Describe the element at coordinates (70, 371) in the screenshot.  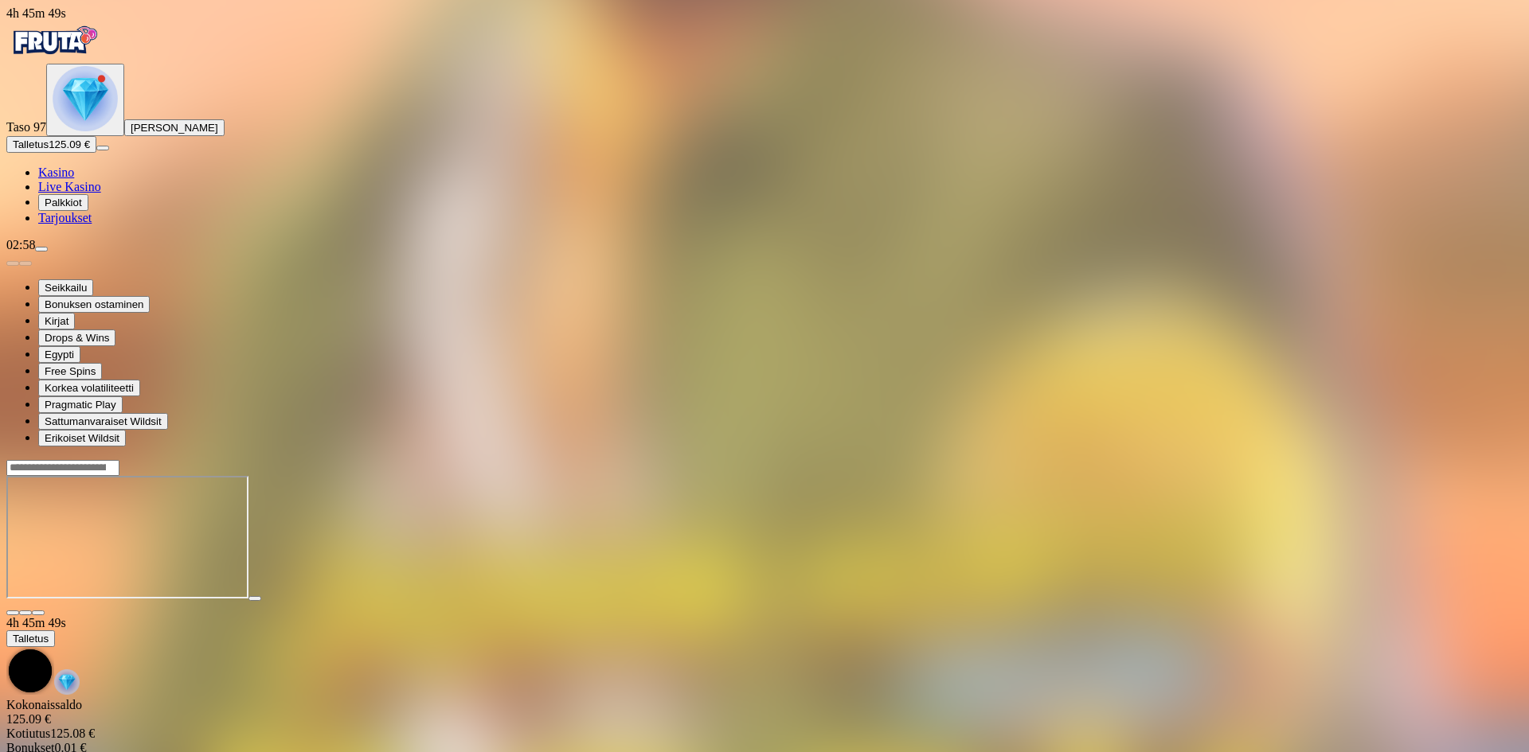
I see `button: Free Spins` at that location.